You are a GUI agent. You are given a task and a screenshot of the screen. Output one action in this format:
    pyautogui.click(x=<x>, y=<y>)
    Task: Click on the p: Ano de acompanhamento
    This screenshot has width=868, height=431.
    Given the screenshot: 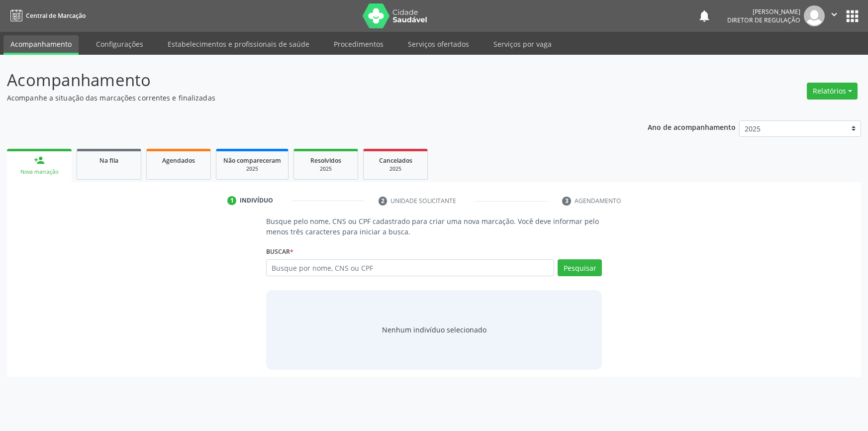 What is the action you would take?
    pyautogui.click(x=691, y=126)
    